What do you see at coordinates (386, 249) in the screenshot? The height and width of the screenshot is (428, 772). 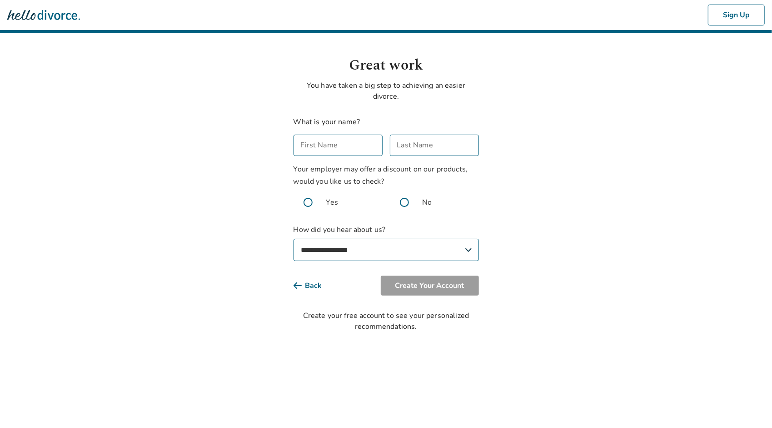 I see `select: How did you hear about us?` at bounding box center [386, 249].